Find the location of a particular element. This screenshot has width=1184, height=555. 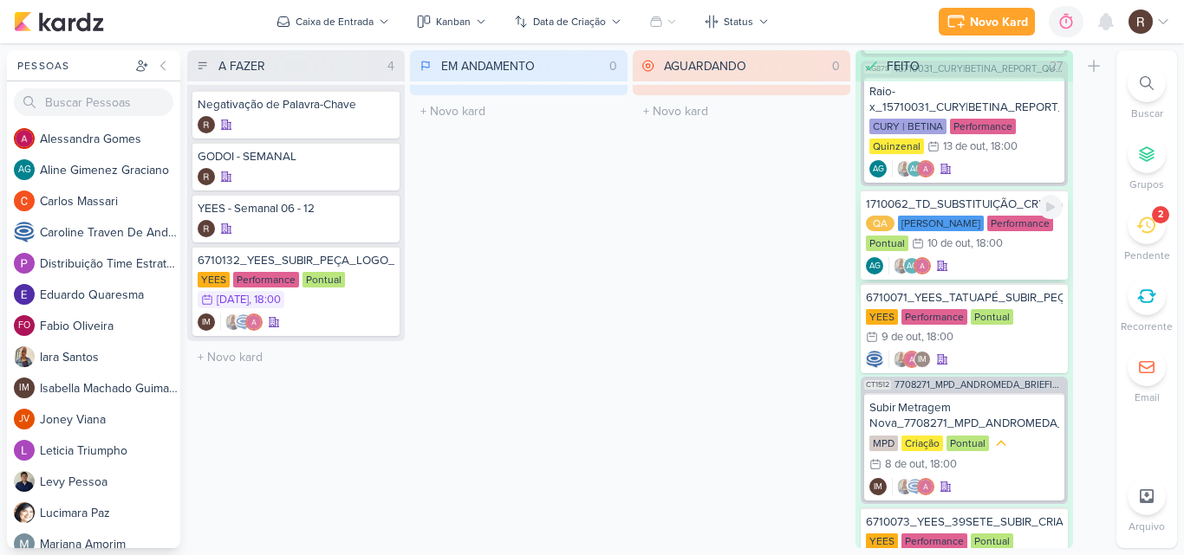

div: A l e s s a n d r a G o m e s is located at coordinates (110, 139).